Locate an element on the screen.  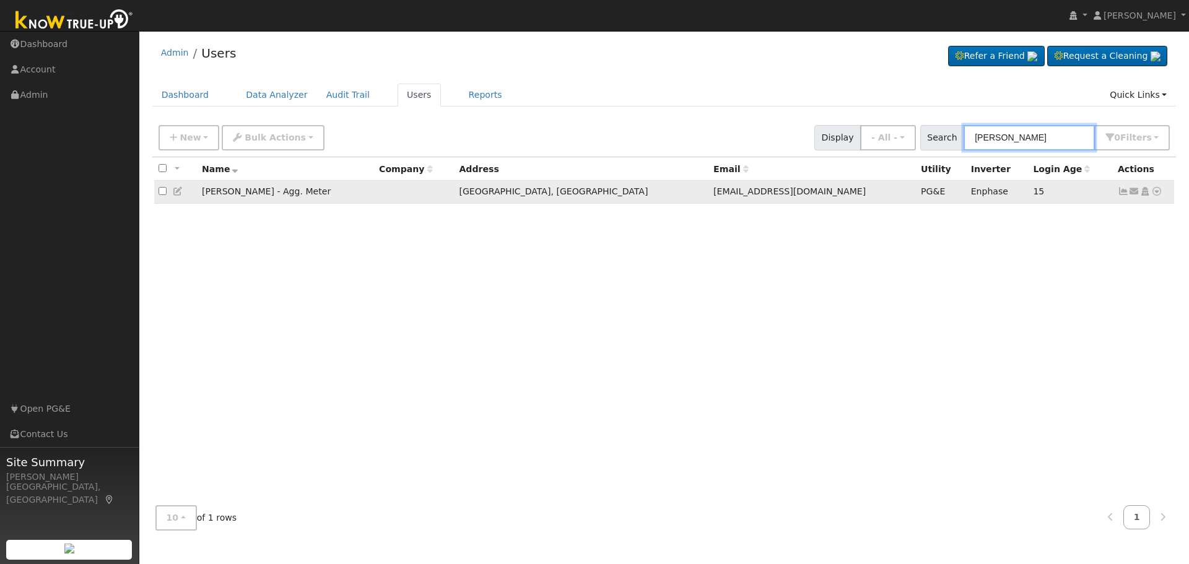
span: Display is located at coordinates (837, 137).